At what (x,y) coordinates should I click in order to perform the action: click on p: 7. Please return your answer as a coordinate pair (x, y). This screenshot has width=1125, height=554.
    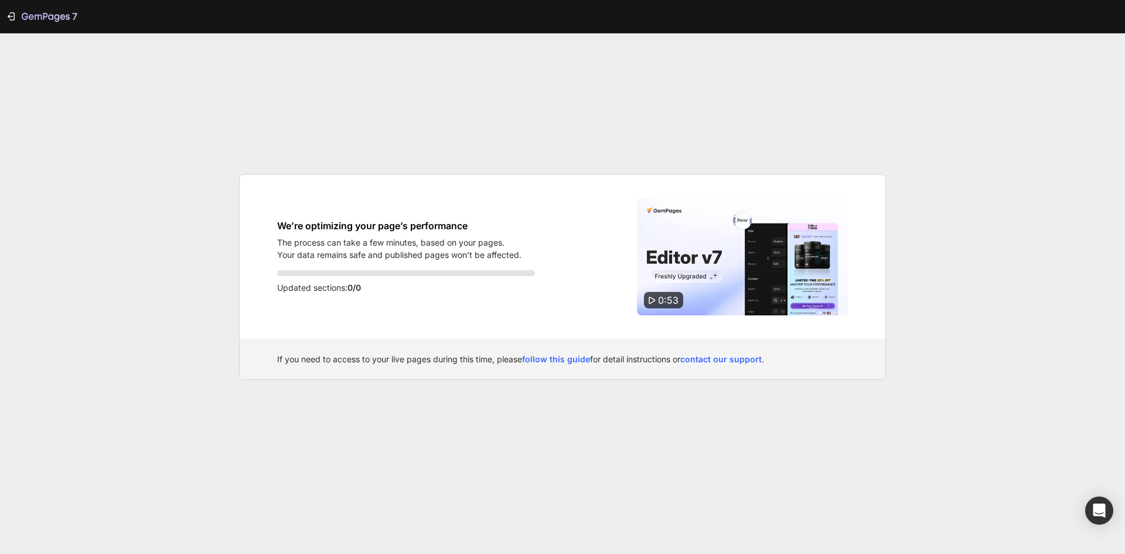
    Looking at the image, I should click on (74, 16).